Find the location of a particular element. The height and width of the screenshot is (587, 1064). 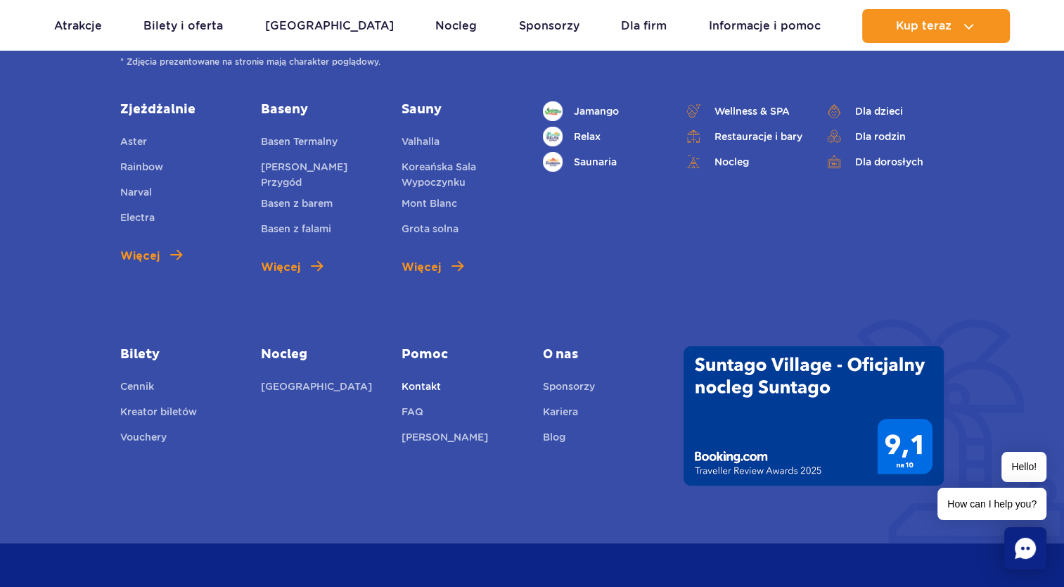

a: Atrakcje is located at coordinates (78, 26).